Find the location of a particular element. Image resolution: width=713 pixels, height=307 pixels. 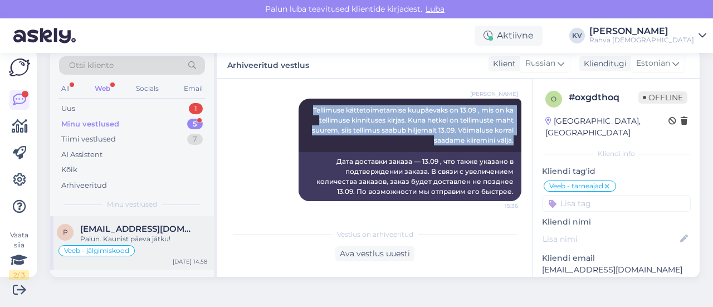

div: All is located at coordinates (65, 89).